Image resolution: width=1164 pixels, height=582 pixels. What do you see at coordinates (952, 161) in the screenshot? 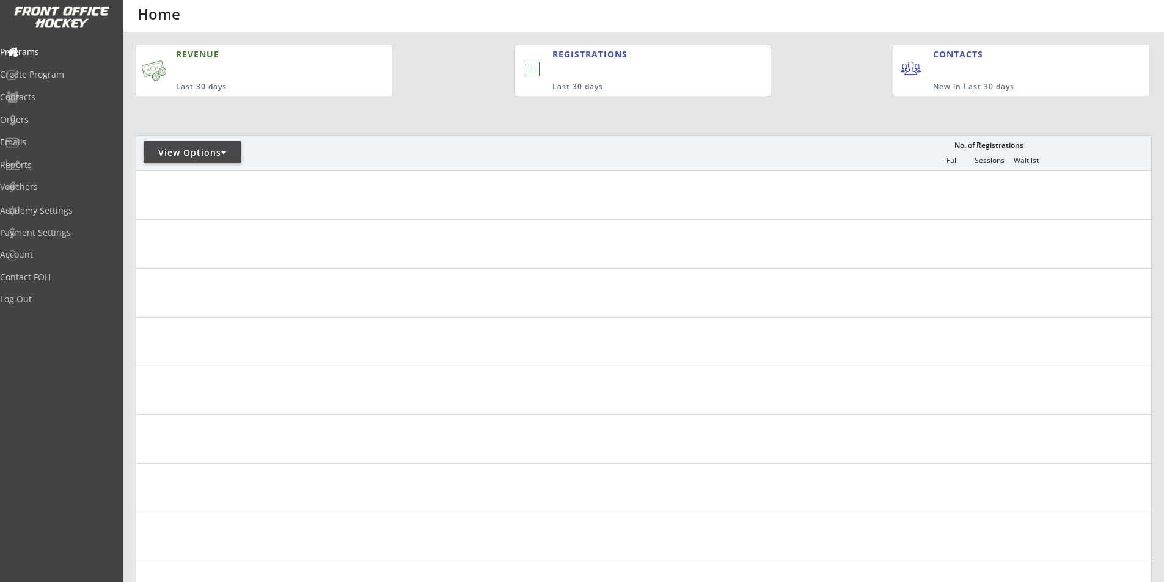
I see `div: Full` at bounding box center [952, 161].